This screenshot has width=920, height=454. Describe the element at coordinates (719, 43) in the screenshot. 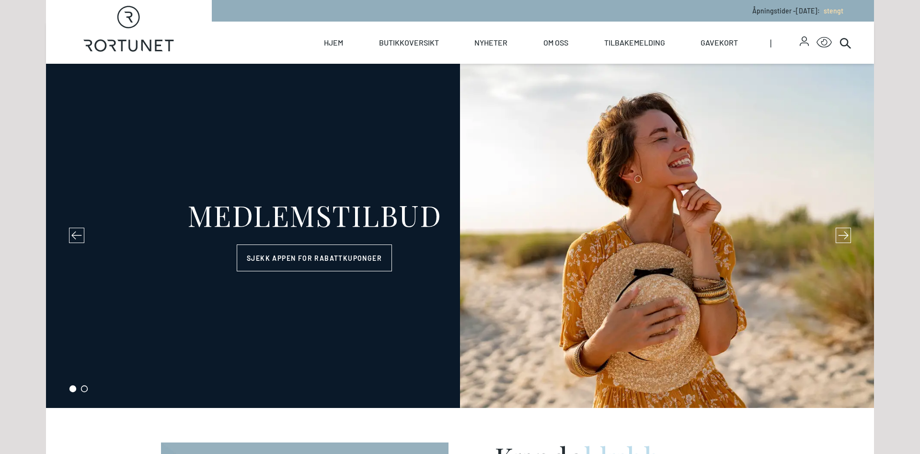

I see `a: Gavekort` at that location.